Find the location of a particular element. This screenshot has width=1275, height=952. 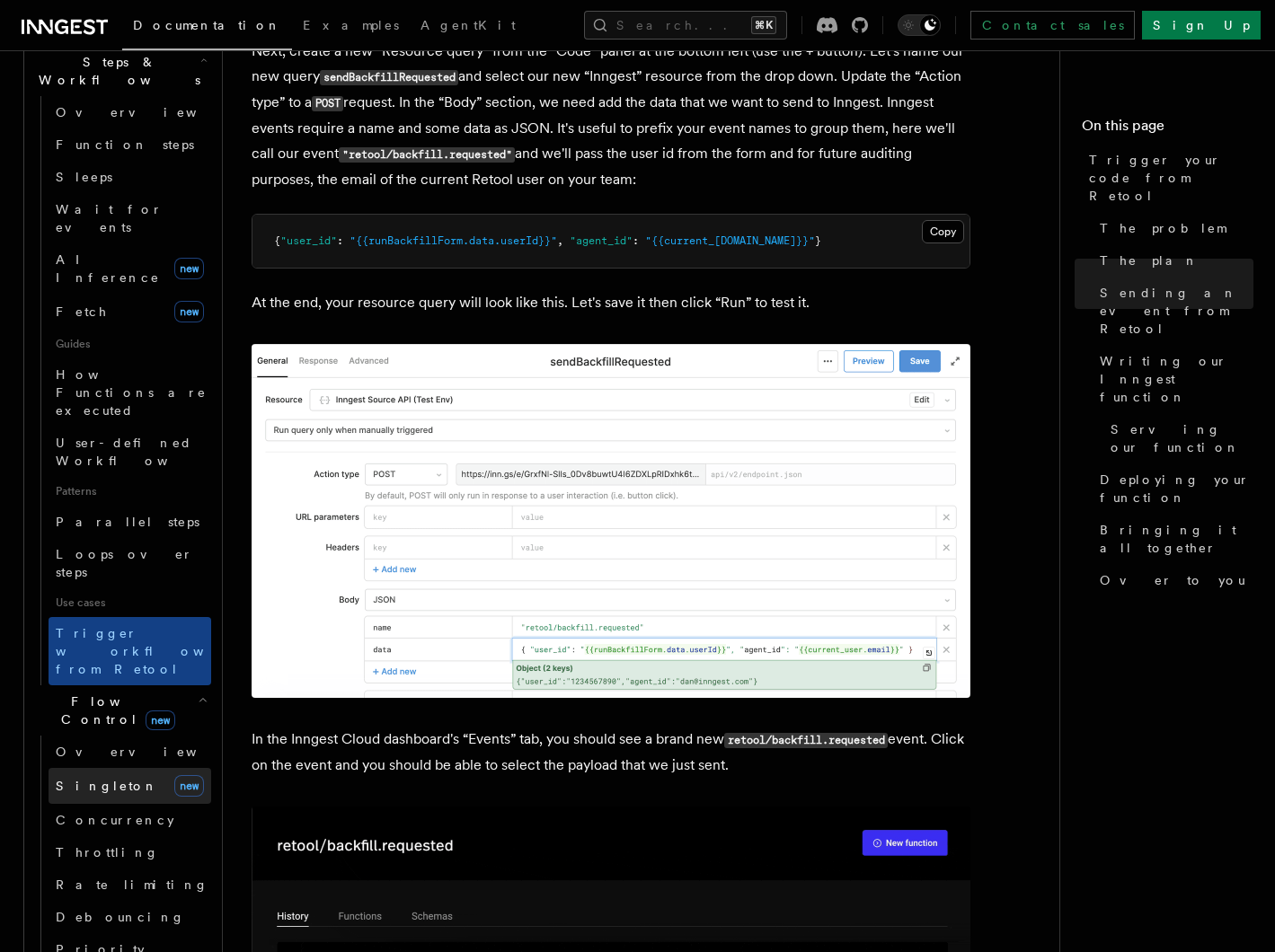

span: Singleton is located at coordinates (107, 786).